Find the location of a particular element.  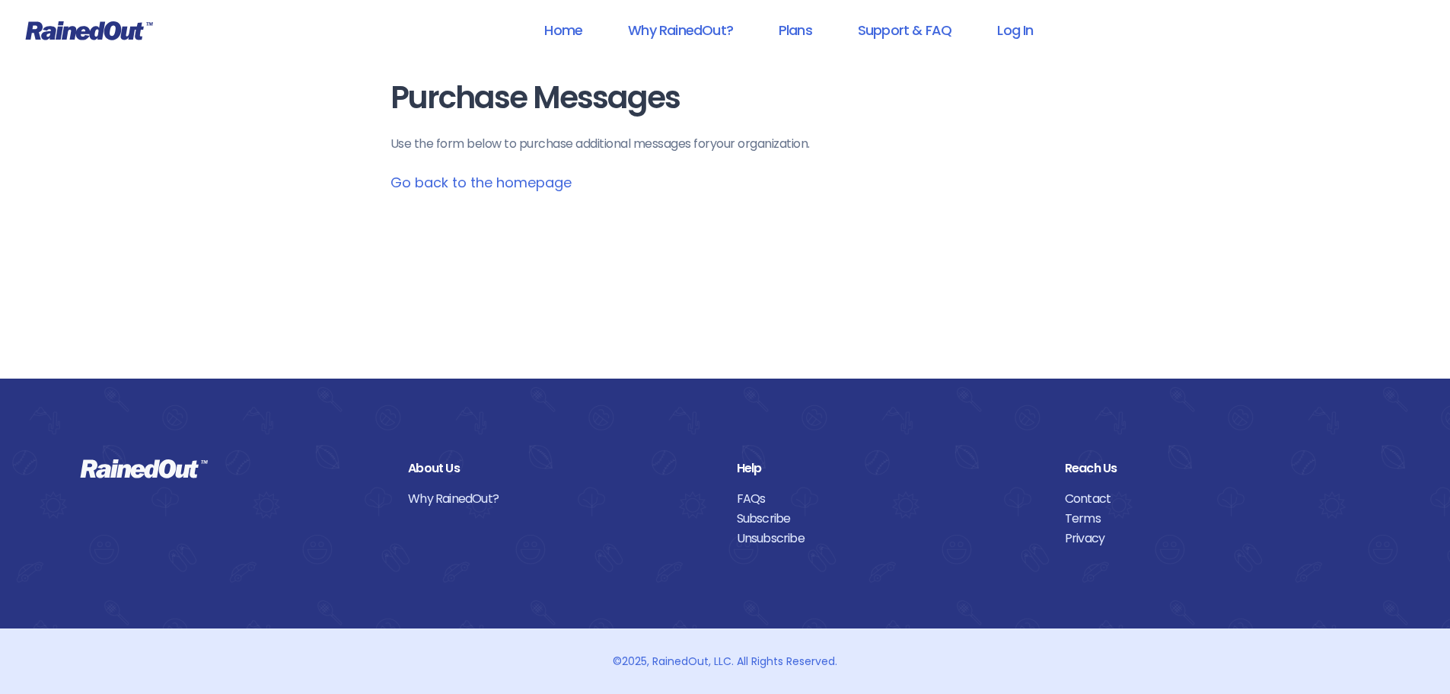

h1: Purchase Messages is located at coordinates (726, 97).